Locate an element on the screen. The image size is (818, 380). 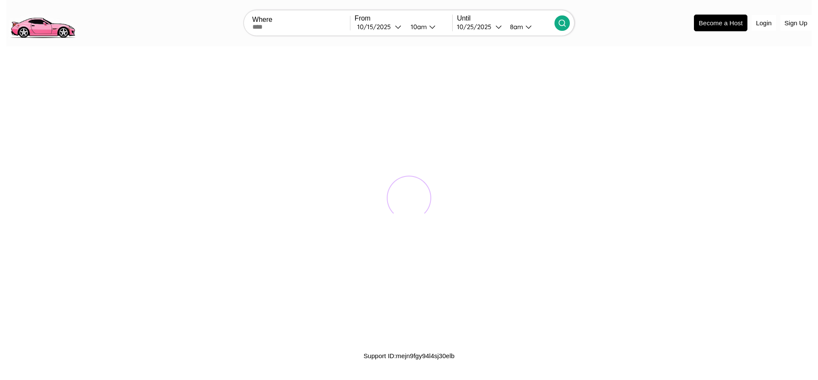
img: logo is located at coordinates (42, 22).